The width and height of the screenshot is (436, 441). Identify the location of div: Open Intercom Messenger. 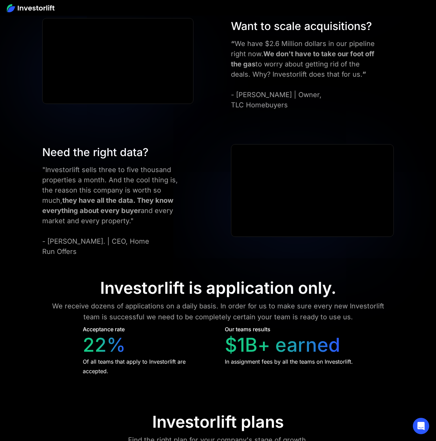
(421, 426).